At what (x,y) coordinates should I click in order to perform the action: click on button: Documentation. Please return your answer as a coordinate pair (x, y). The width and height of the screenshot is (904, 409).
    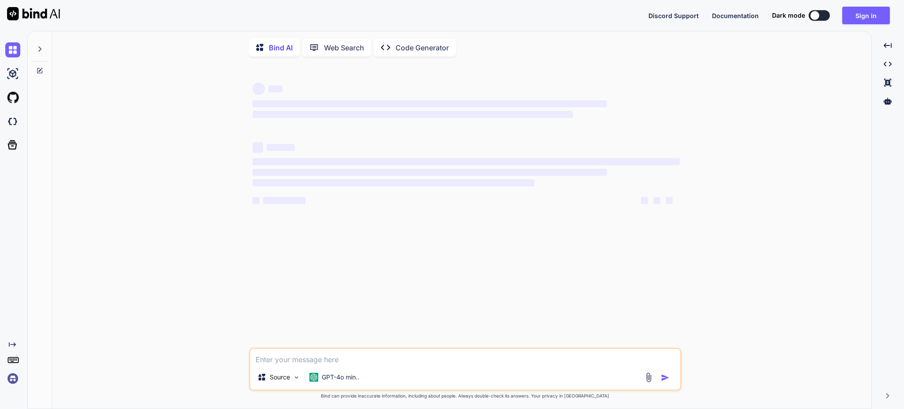
    Looking at the image, I should click on (736, 15).